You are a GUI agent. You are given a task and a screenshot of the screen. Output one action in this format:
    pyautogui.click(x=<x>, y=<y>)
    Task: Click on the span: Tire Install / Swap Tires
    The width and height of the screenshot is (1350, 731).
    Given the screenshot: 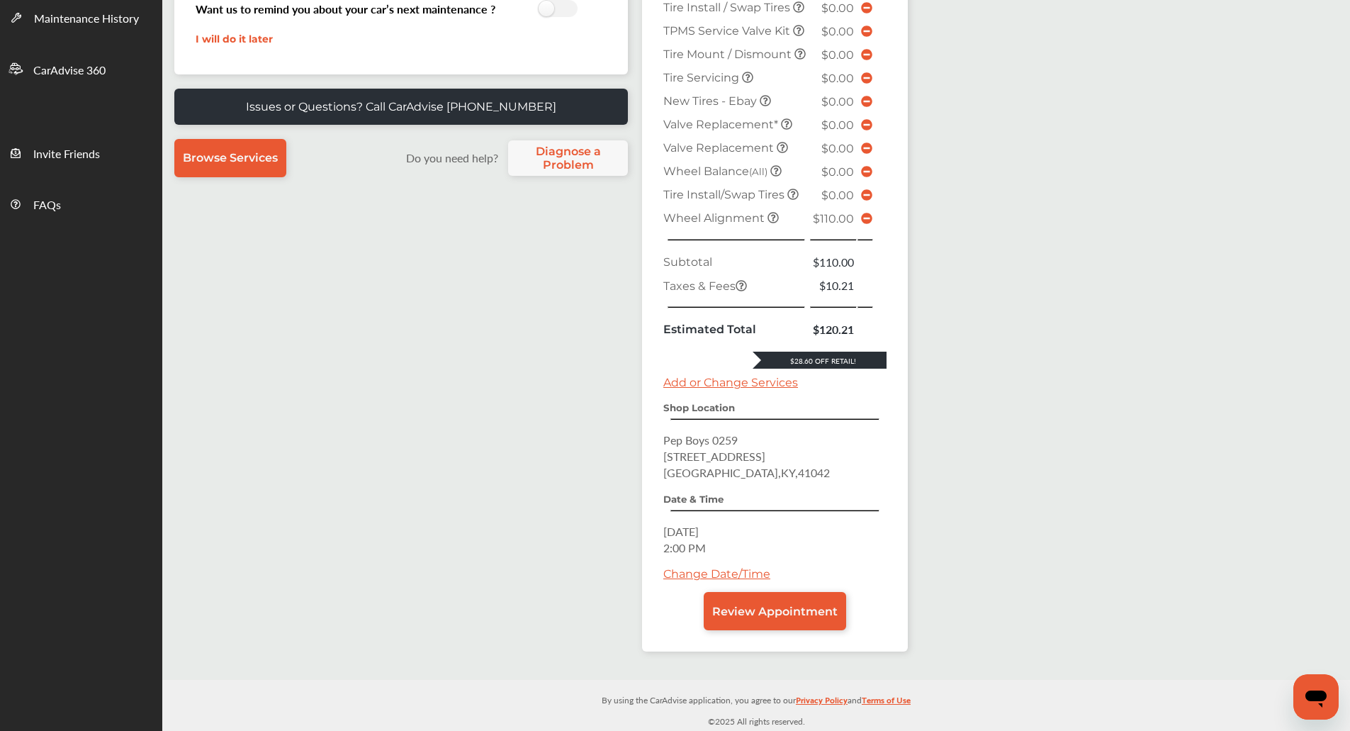 What is the action you would take?
    pyautogui.click(x=728, y=7)
    